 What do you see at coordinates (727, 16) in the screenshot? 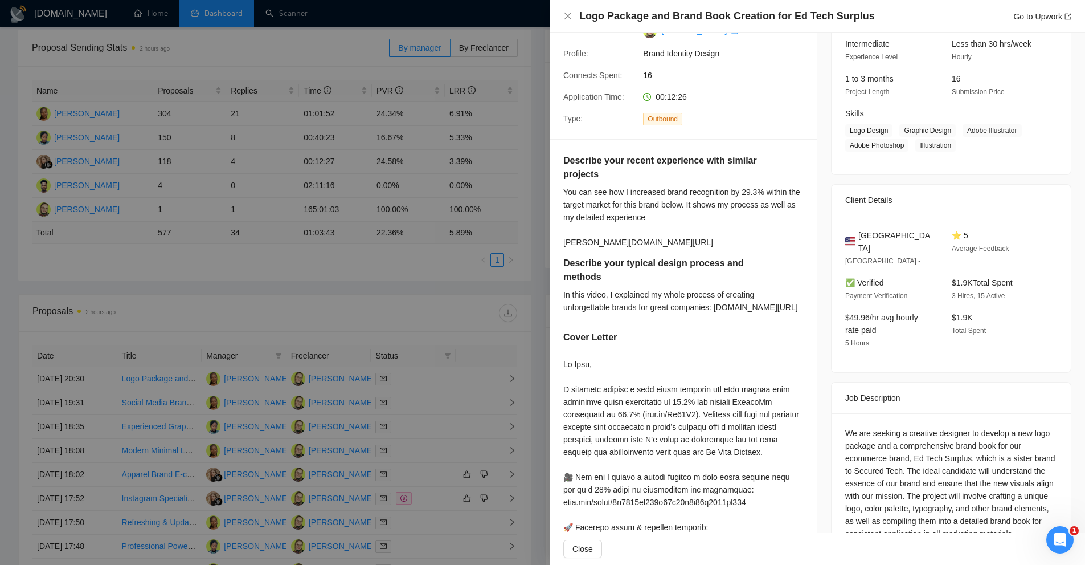
I see `h4: Logo Package and Brand Book Creation for Ed Tech Surplus` at bounding box center [727, 16].